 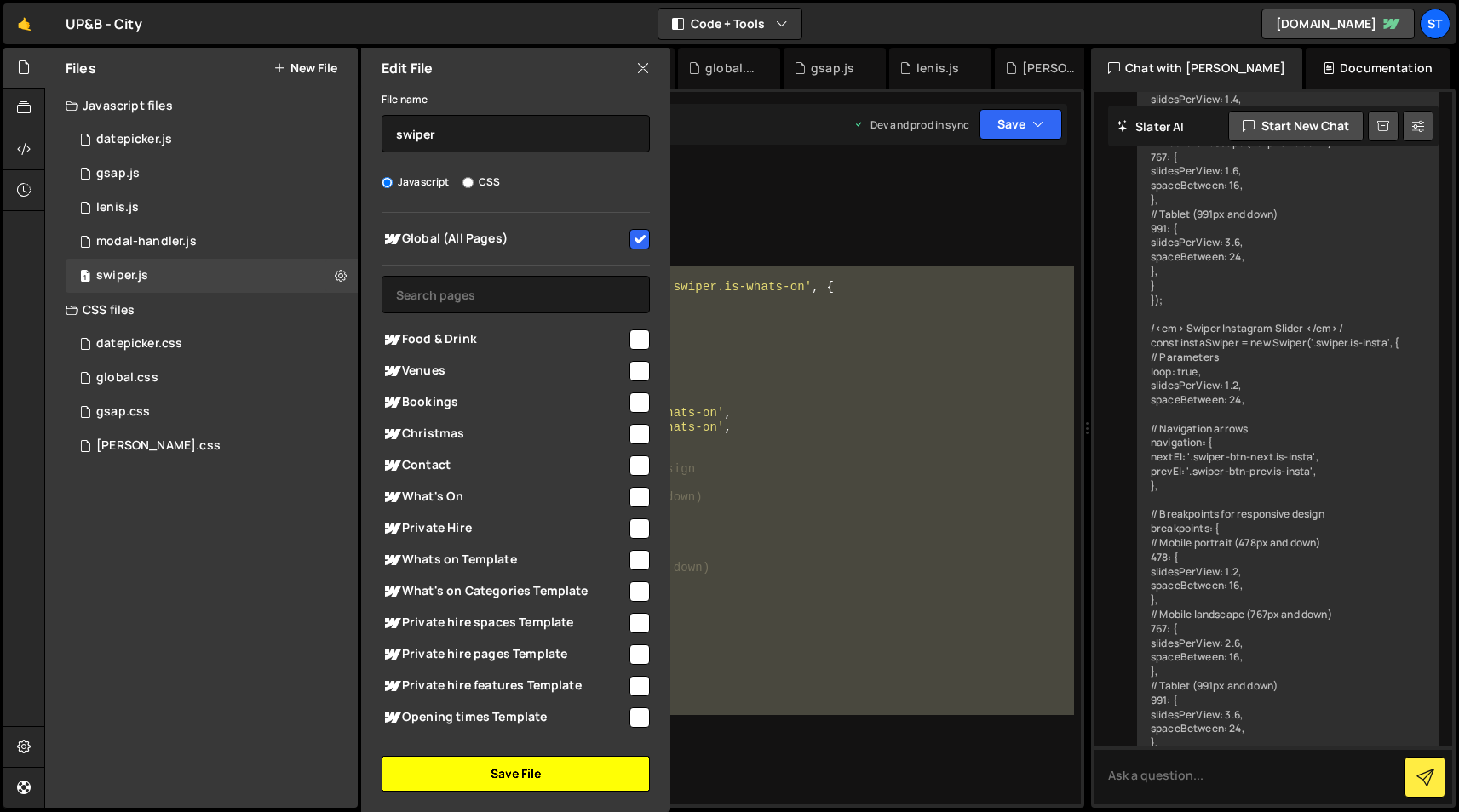 What do you see at coordinates (1435, 24) in the screenshot?
I see `a: st` at bounding box center [1435, 24].